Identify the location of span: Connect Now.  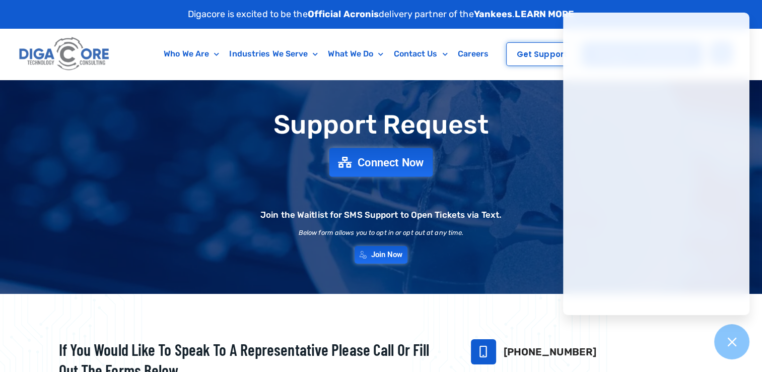
(391, 162).